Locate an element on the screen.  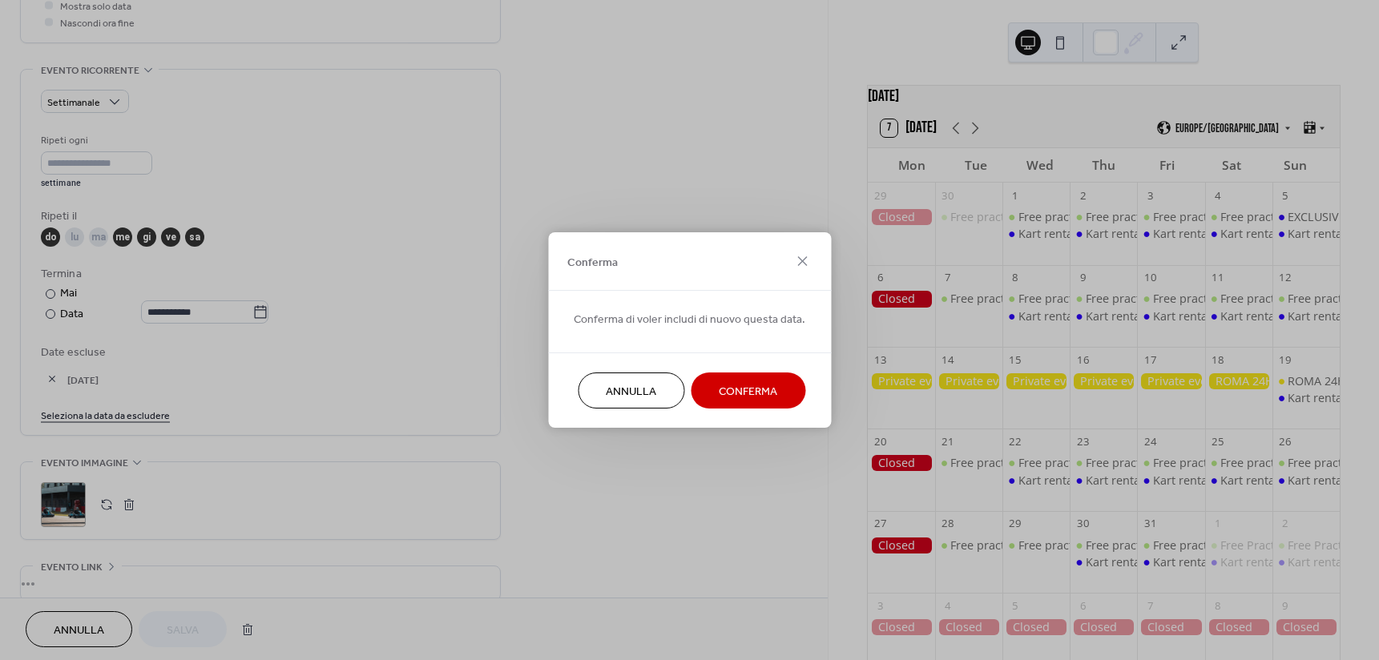
span: Annulla is located at coordinates (631, 392).